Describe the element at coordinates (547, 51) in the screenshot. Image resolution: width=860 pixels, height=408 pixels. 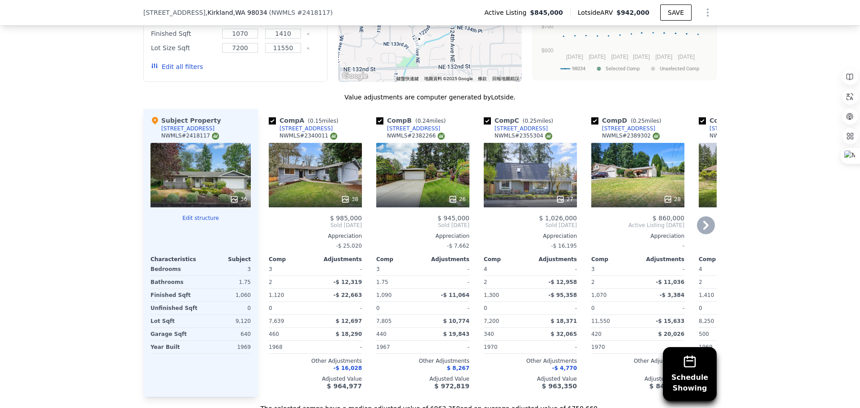
I see `text: $600` at that location.